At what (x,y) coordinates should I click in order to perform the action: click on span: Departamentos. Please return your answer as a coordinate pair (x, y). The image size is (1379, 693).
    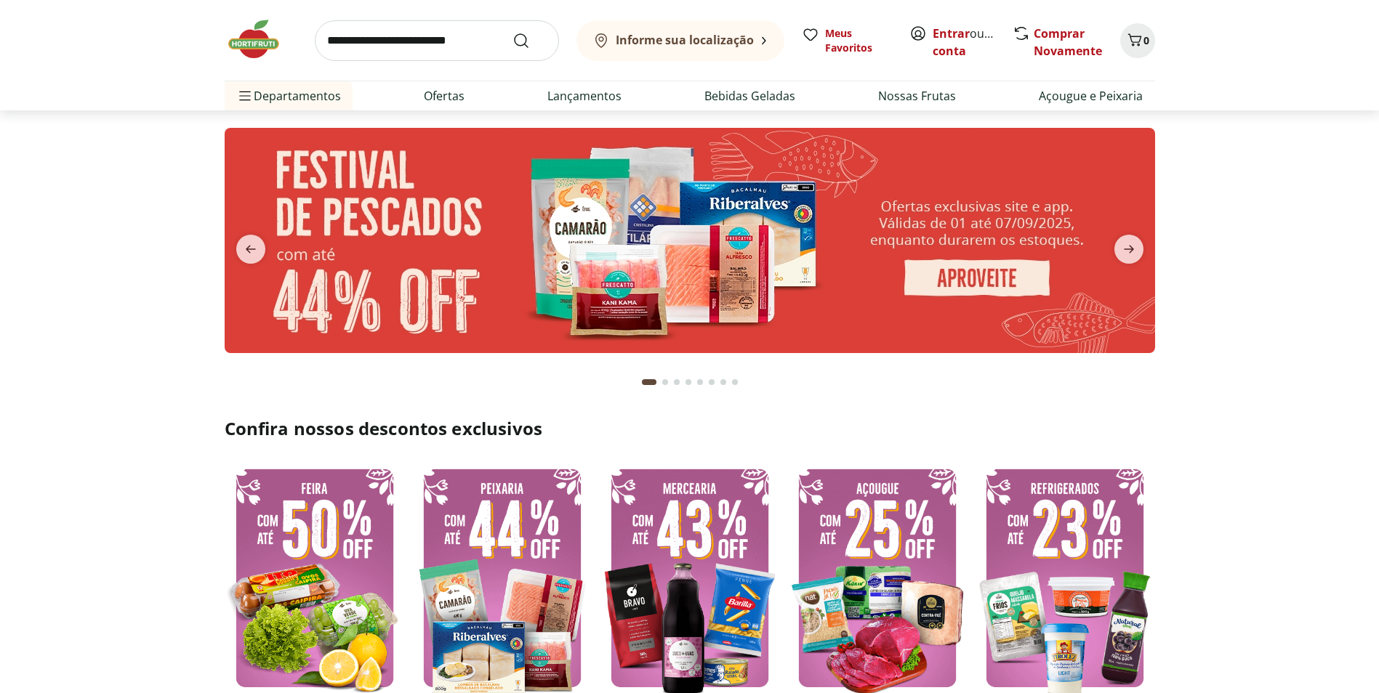
    Looking at the image, I should click on (289, 96).